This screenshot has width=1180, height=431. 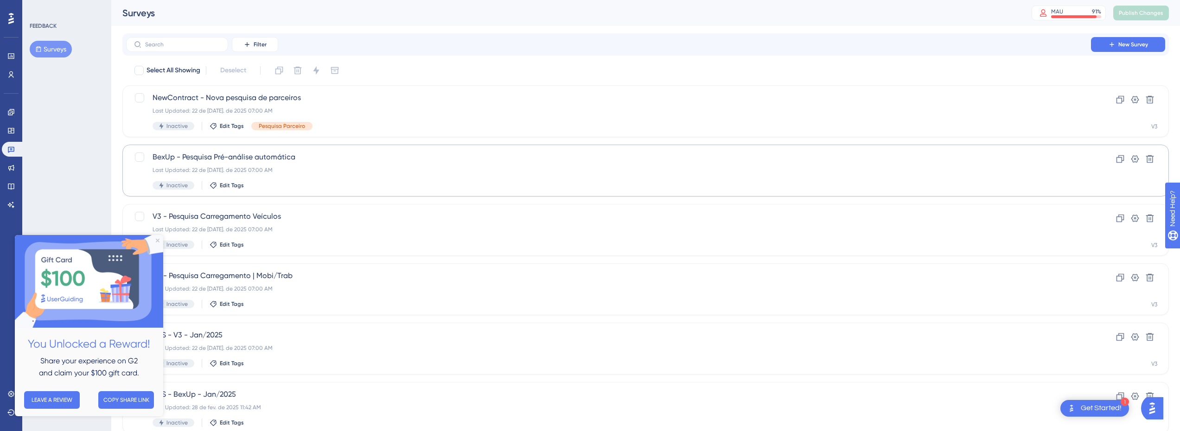 What do you see at coordinates (1134, 45) in the screenshot?
I see `span: New Survey` at bounding box center [1134, 45].